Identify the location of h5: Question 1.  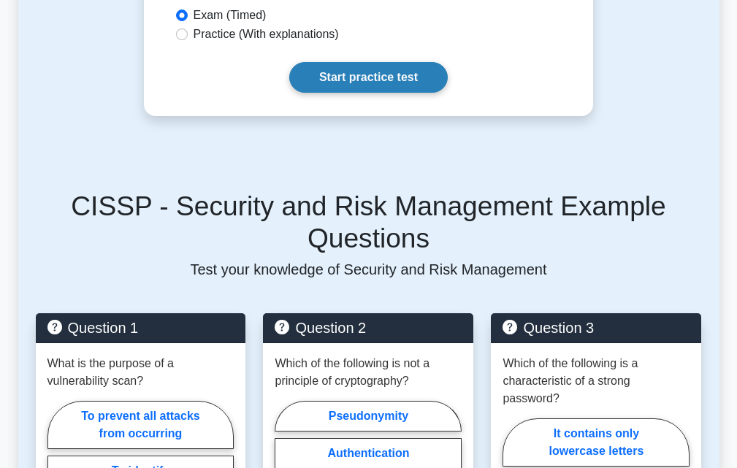
(141, 328).